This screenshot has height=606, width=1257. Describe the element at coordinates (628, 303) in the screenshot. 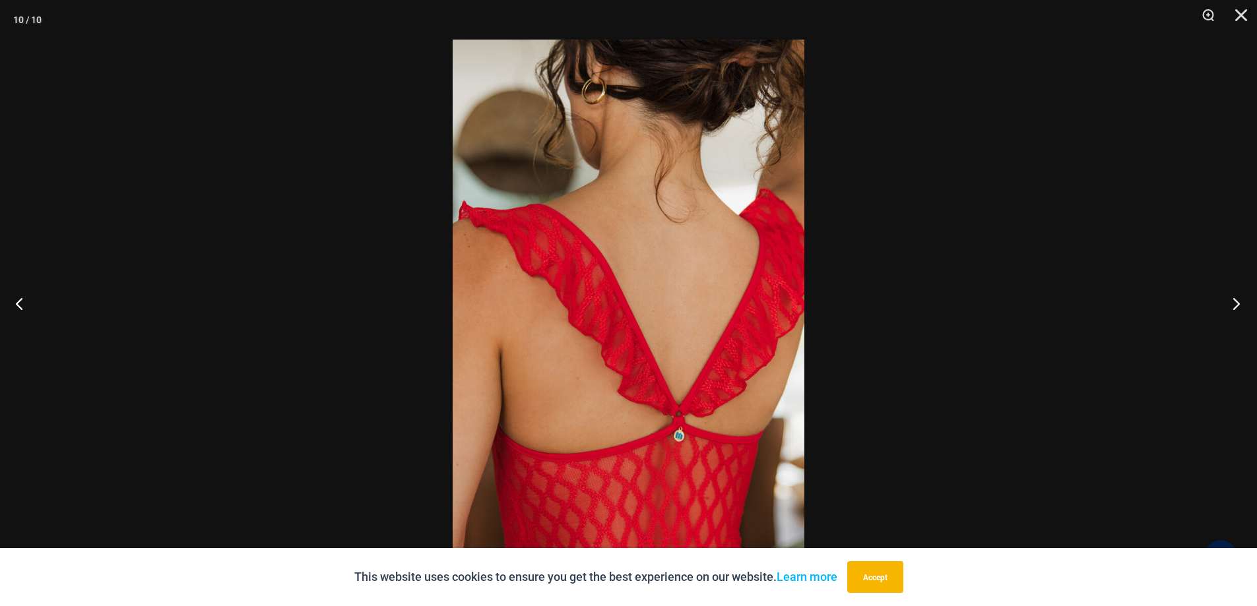

I see `img: Sometimes Red 587 Dress 07` at that location.